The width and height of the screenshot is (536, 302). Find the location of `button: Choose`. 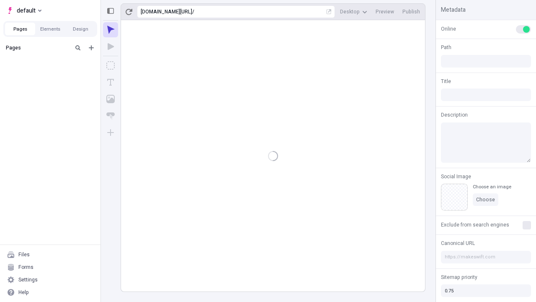

button: Choose is located at coordinates (485, 199).